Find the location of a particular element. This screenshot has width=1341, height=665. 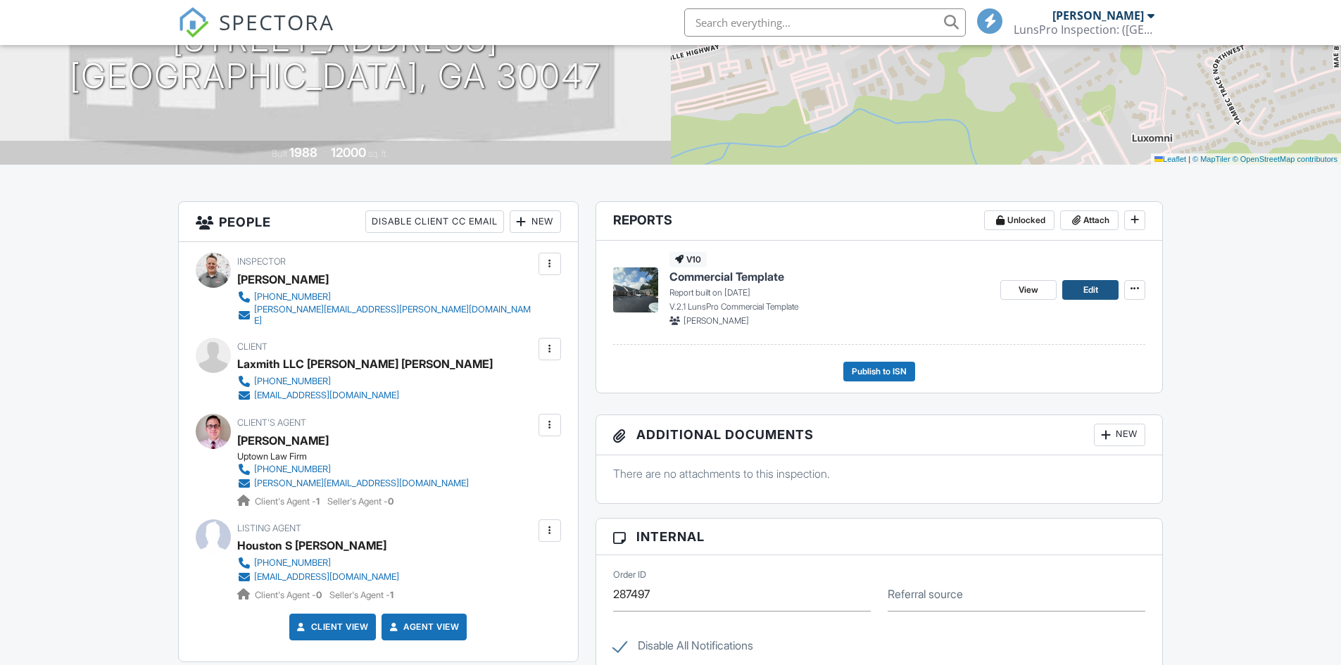

h3: People is located at coordinates (378, 222).